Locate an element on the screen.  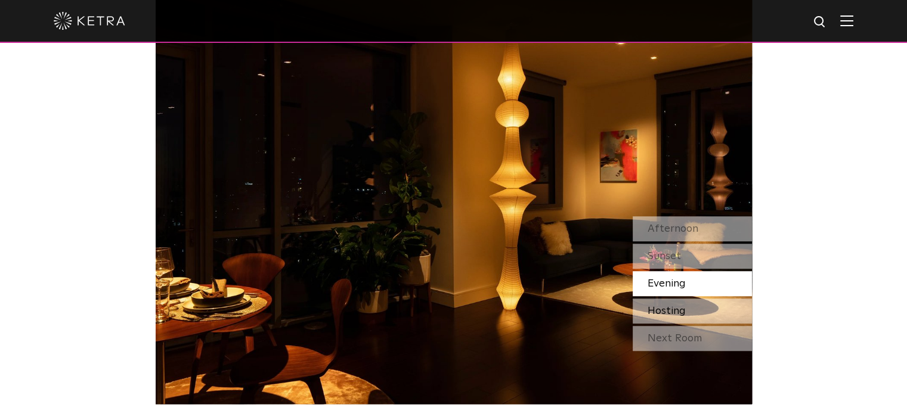
img: ketra-logo-2019-white is located at coordinates (89, 21).